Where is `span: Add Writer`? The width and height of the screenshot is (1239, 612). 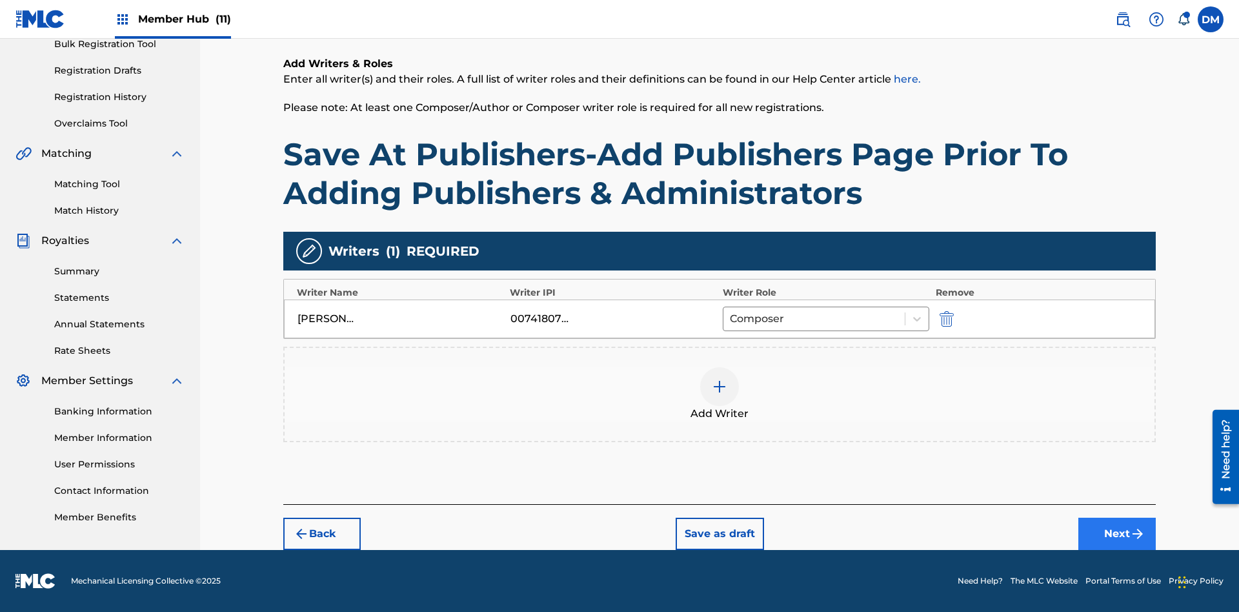
span: Add Writer is located at coordinates (719, 414).